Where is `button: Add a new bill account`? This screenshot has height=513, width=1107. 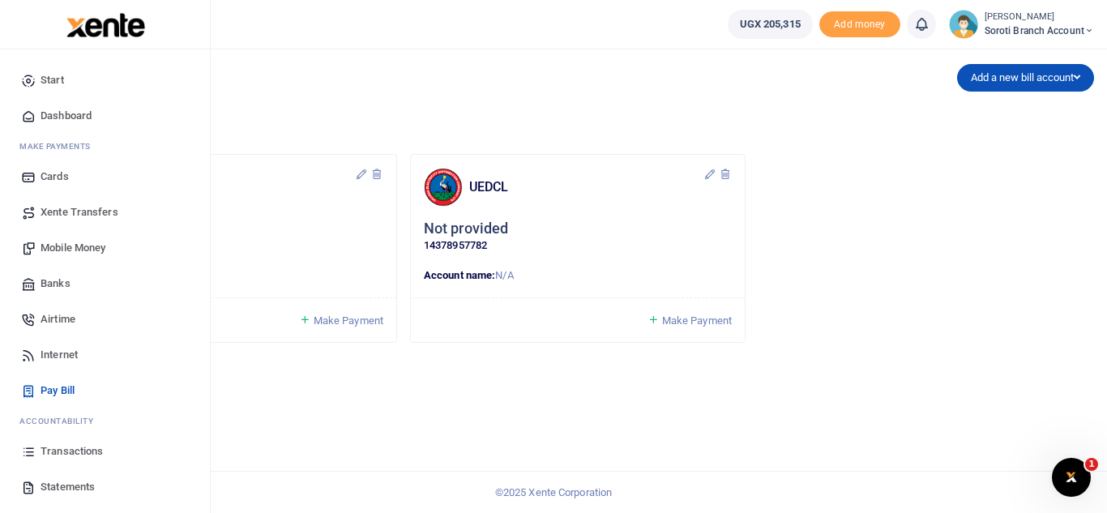
button: Add a new bill account is located at coordinates (1025, 78).